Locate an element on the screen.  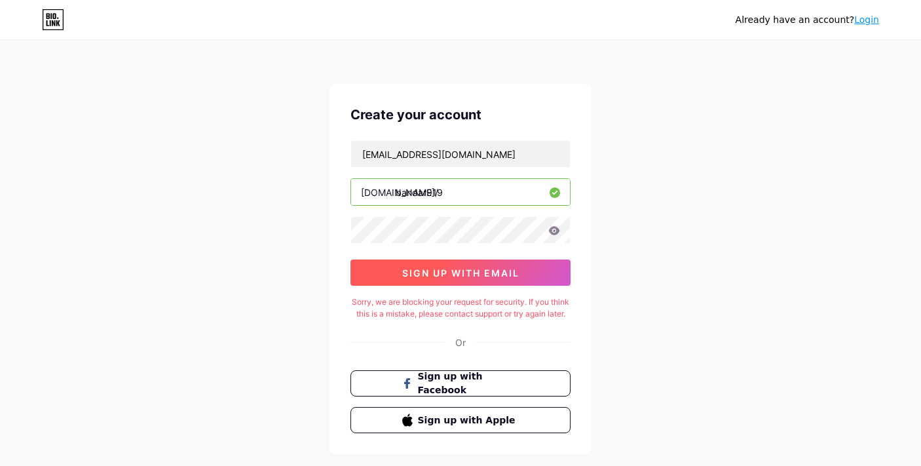
span: sign up with email is located at coordinates (461, 273).